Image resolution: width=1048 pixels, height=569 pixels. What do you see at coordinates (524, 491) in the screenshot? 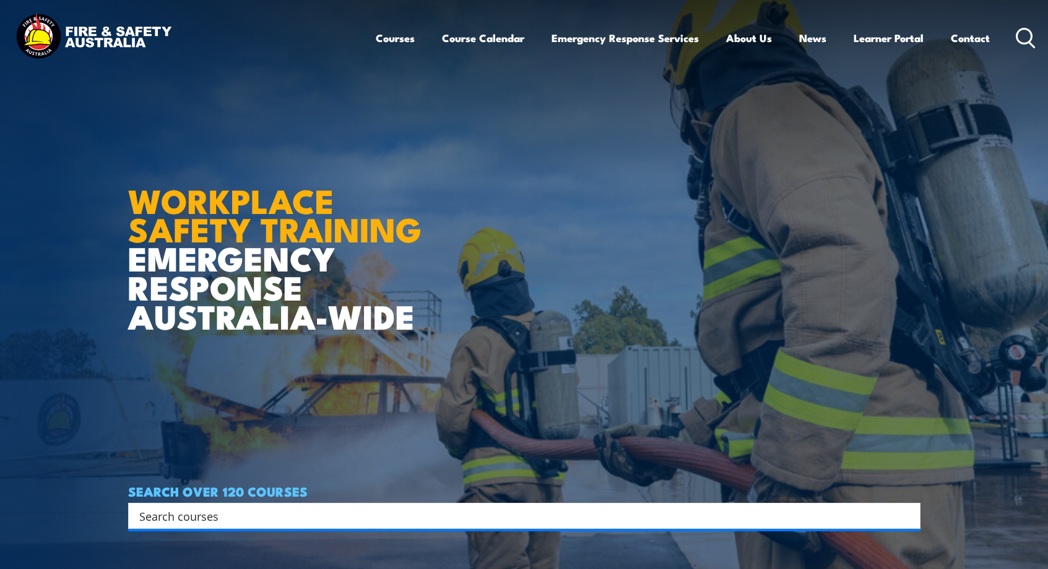
I see `h4: SEARCH OVER 120 COURSES` at bounding box center [524, 491].